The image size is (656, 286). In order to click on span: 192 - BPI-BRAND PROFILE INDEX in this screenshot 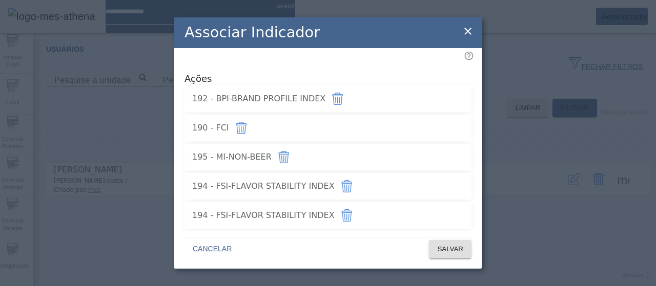, I will do `click(259, 99)`.